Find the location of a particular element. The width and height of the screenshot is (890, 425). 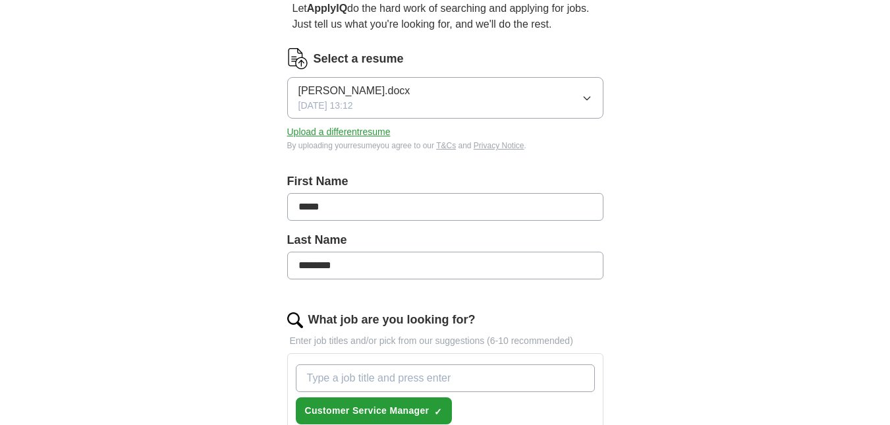

a: T&Cs is located at coordinates (446, 146).